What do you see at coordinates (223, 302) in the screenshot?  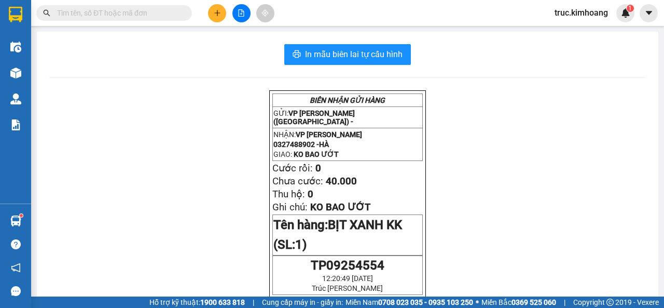 I see `strong: 1900 633 818` at bounding box center [223, 302].